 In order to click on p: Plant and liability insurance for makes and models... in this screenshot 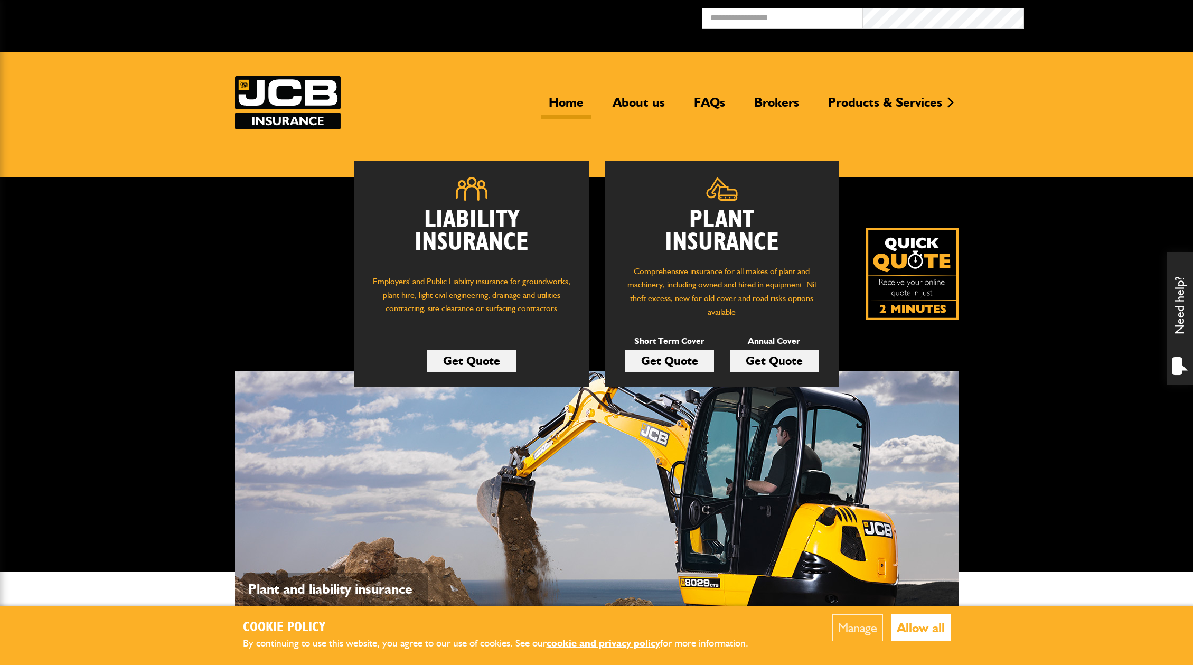, I will do `click(335, 600)`.